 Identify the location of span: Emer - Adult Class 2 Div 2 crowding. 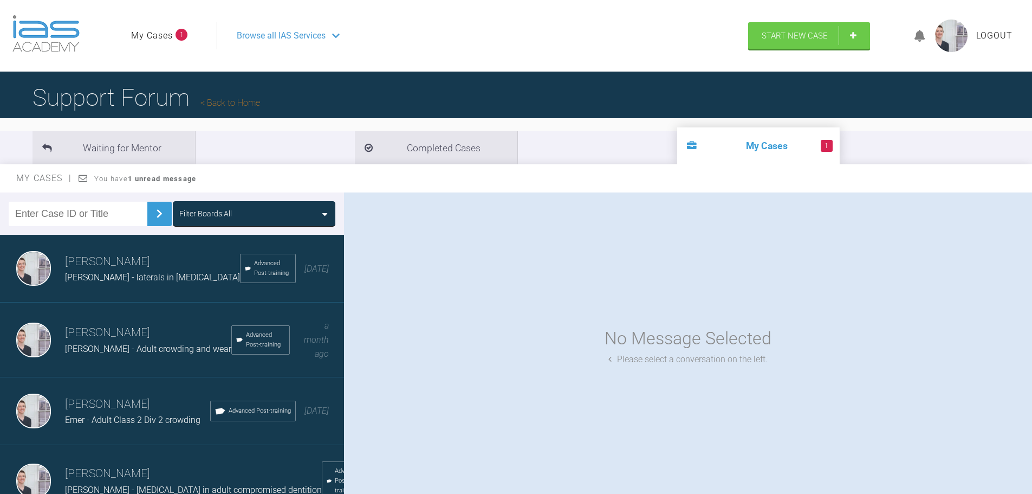
(133, 419).